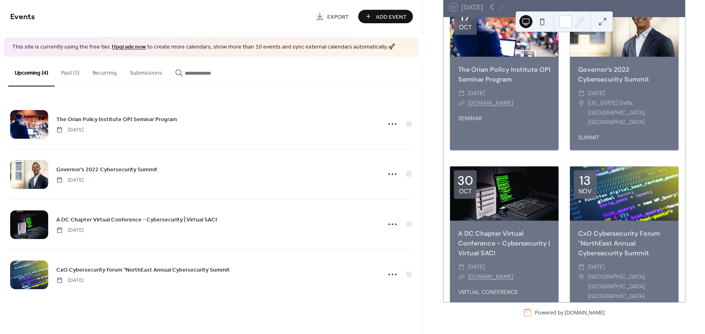 Image resolution: width=705 pixels, height=334 pixels. I want to click on div: VIRTUAL CONFERENCE, so click(504, 292).